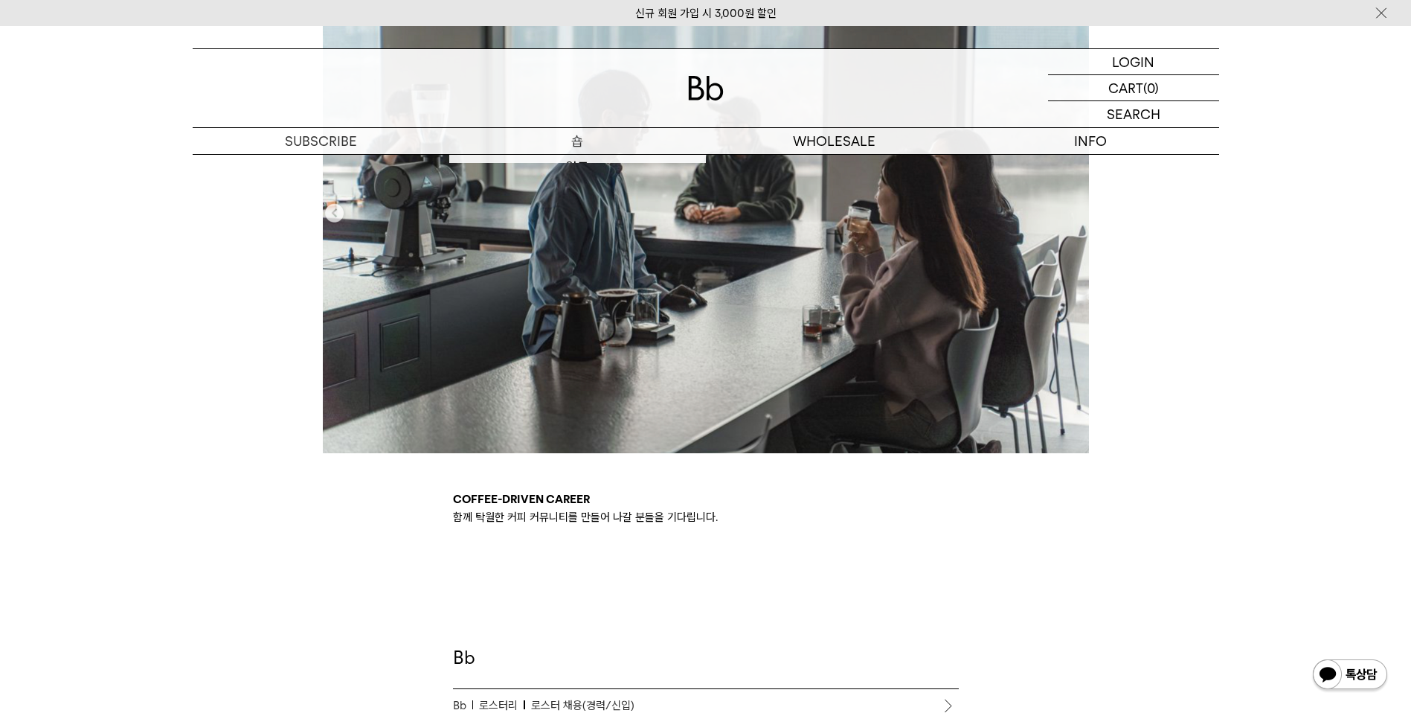 The image size is (1411, 716). What do you see at coordinates (1091, 141) in the screenshot?
I see `p: INFO` at bounding box center [1091, 141].